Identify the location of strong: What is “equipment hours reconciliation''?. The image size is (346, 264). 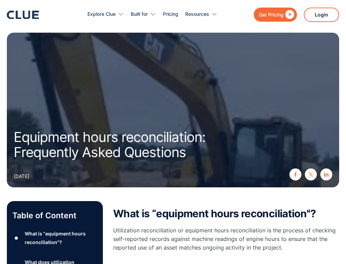
(215, 213).